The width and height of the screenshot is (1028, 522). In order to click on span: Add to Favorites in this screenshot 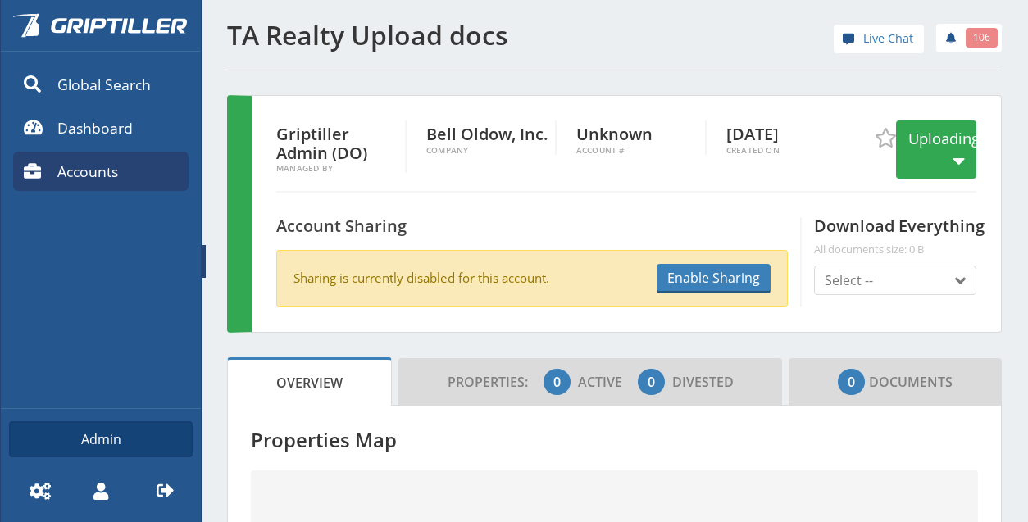, I will do `click(887, 138)`.